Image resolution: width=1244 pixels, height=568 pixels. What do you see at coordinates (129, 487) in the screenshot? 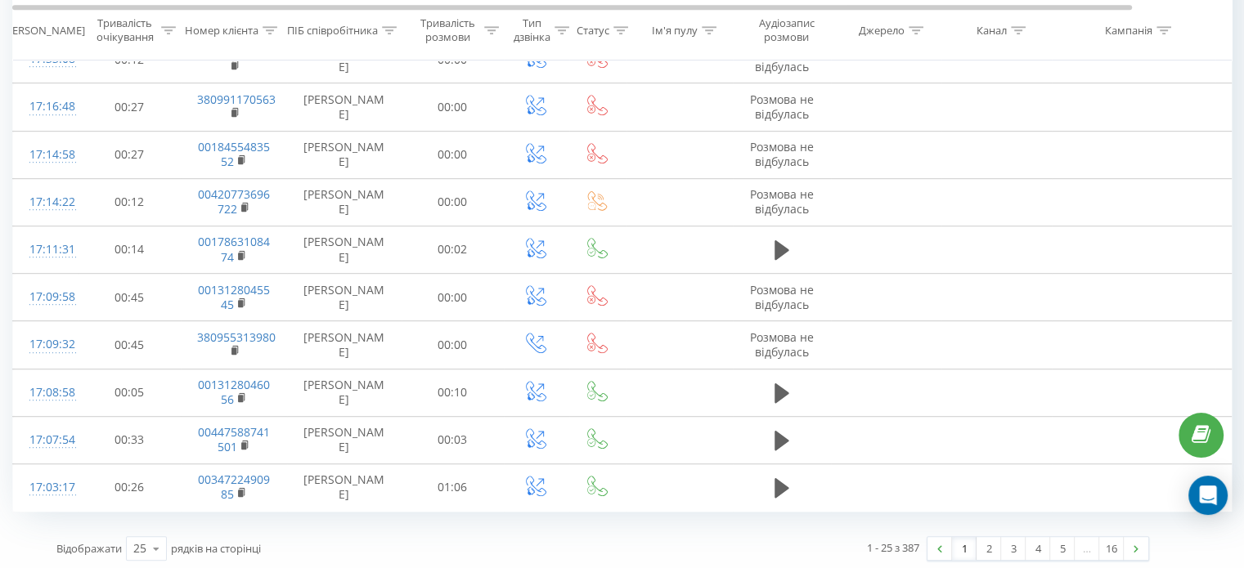
I see `td: 00:26` at bounding box center [129, 487].